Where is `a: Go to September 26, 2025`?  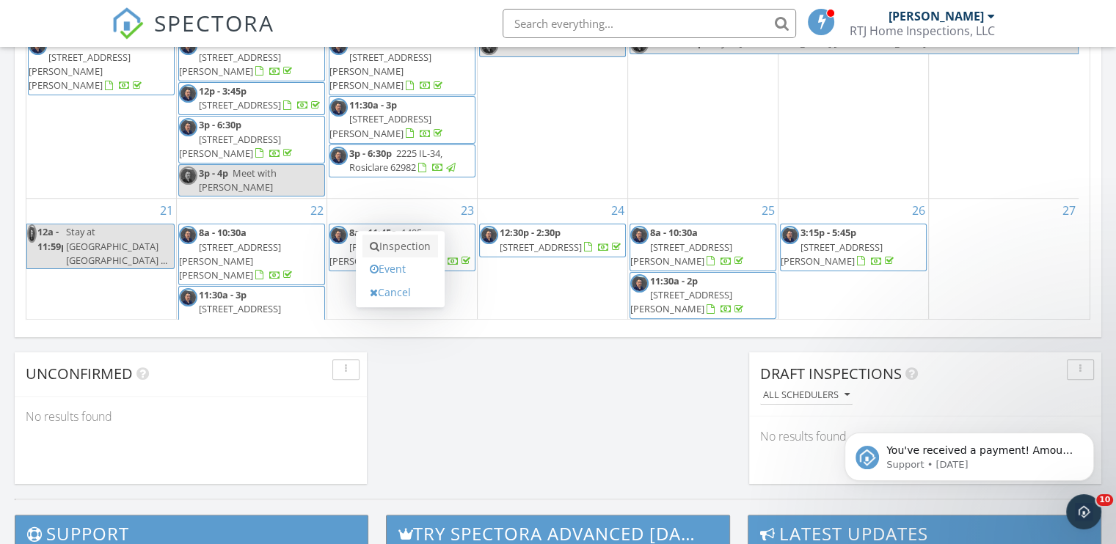
a: Go to September 26, 2025 is located at coordinates (918, 211).